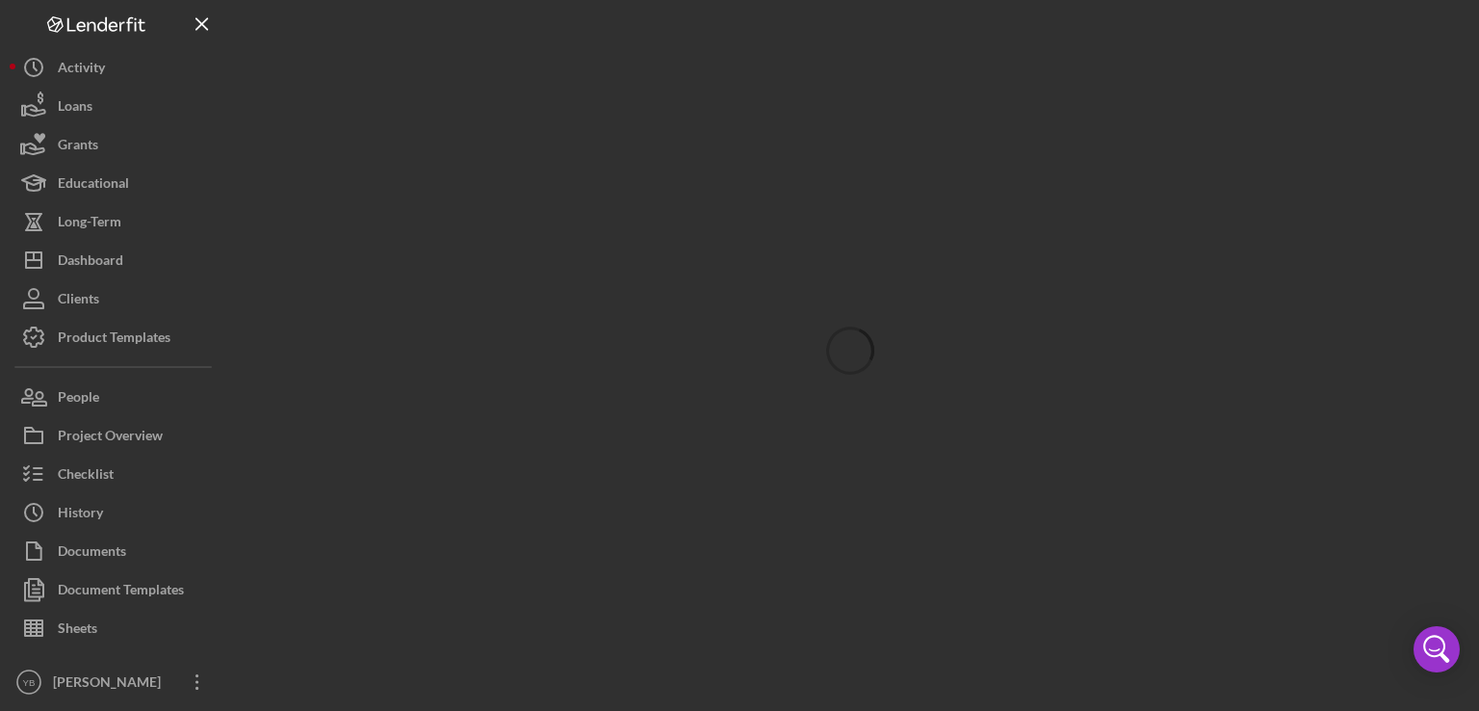 The width and height of the screenshot is (1479, 711). I want to click on text: YB, so click(29, 682).